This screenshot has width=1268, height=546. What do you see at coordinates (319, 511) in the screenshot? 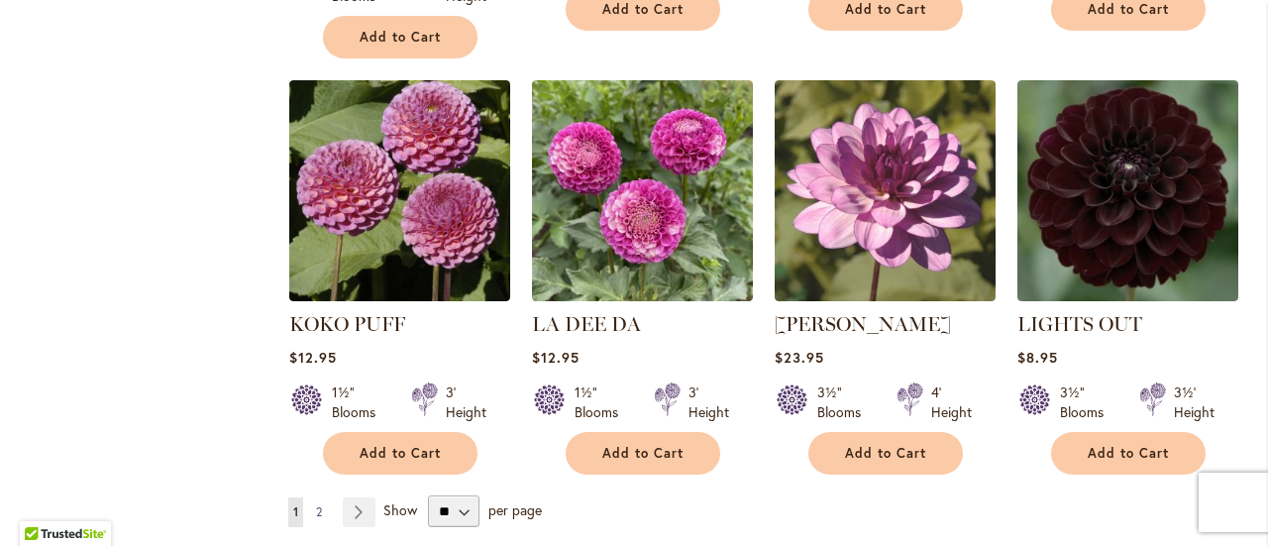
I see `span: 2` at bounding box center [319, 511].